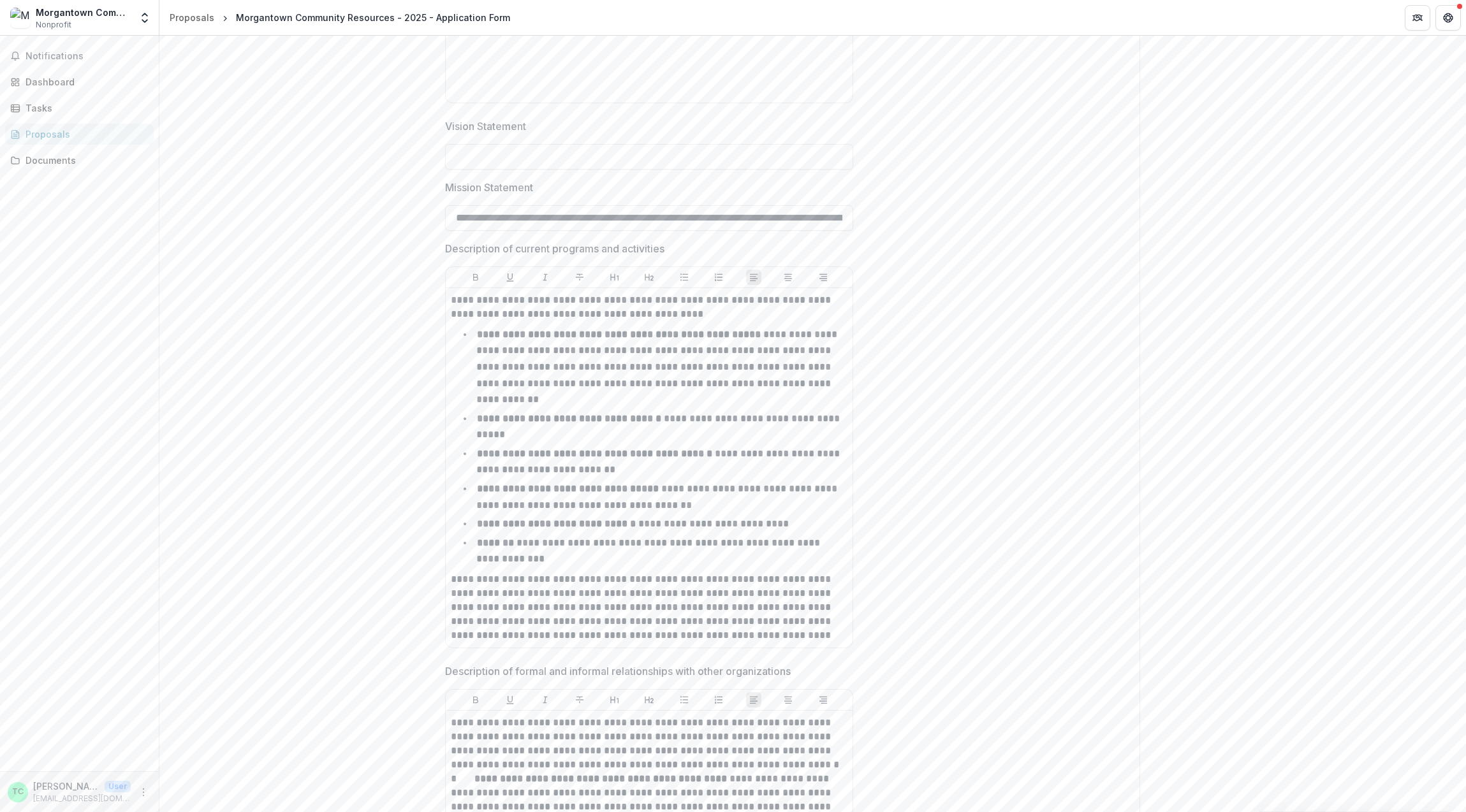  I want to click on div: Morgantown Community Resources Inc., so click(83, 12).